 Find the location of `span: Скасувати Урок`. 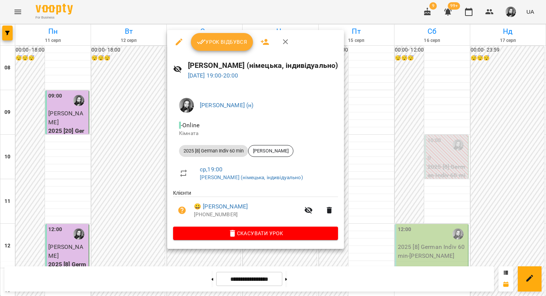

span: Скасувати Урок is located at coordinates (255, 234).